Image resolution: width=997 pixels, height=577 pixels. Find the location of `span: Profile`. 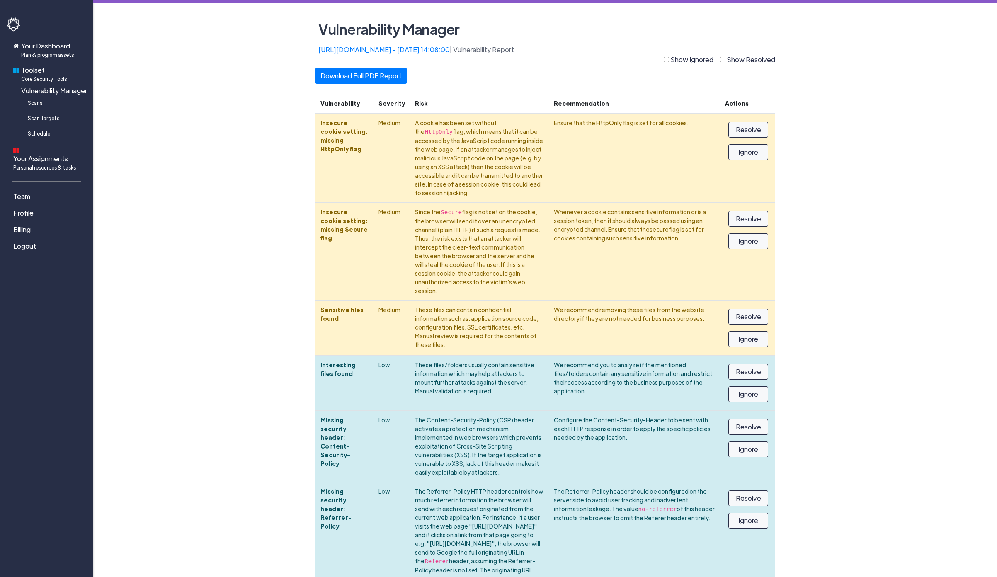

span: Profile is located at coordinates (23, 213).